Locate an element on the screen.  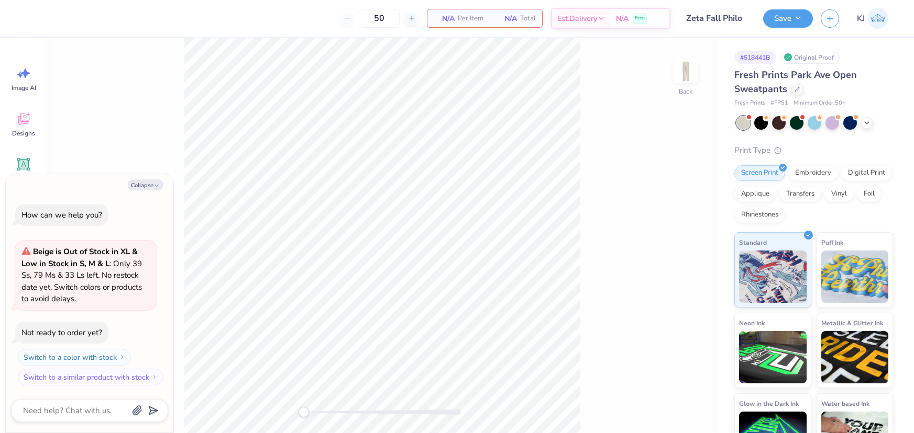
button: Save is located at coordinates (787, 18).